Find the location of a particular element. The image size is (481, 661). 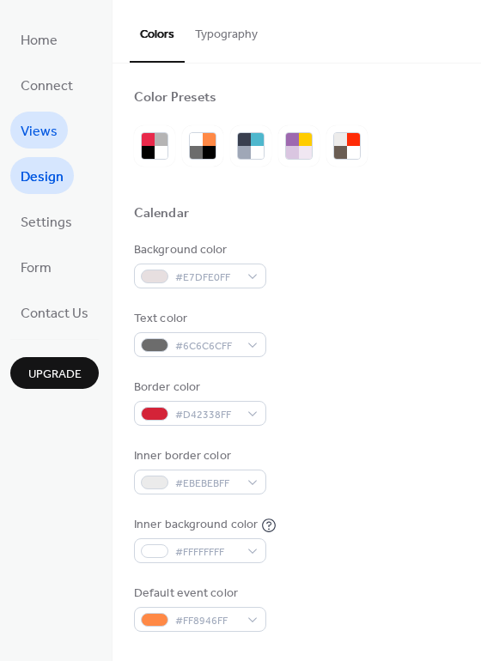

span: Design is located at coordinates (42, 177).